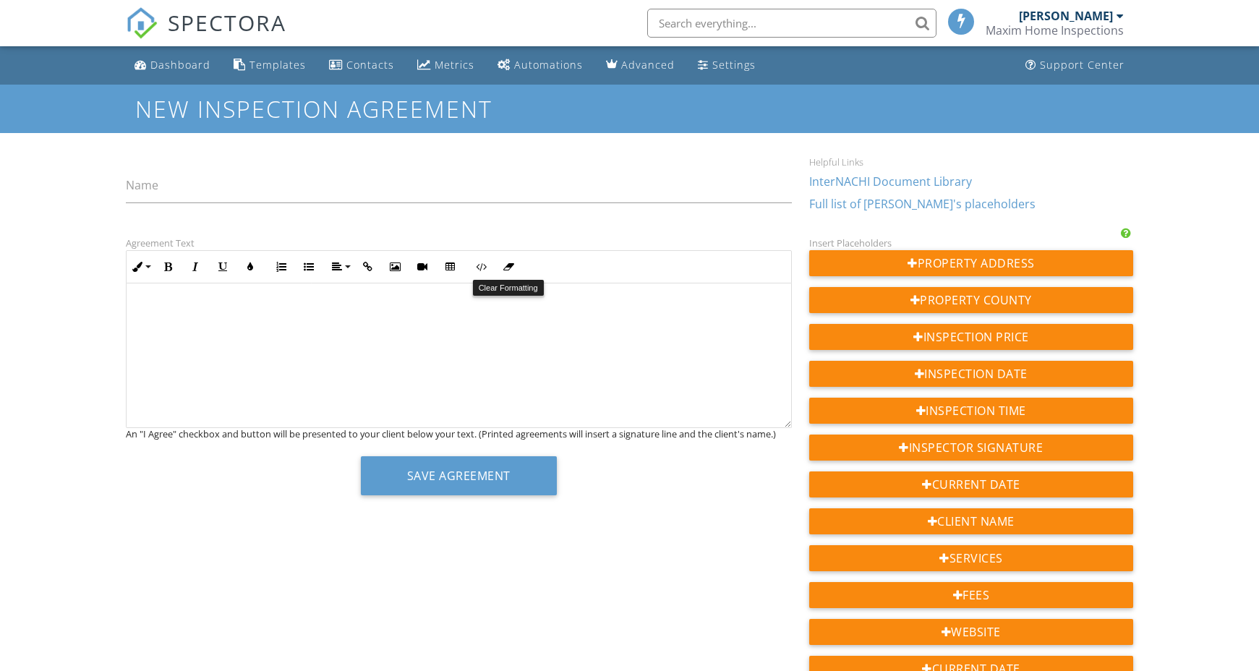 This screenshot has height=671, width=1259. What do you see at coordinates (1075, 65) in the screenshot?
I see `a: Support Center` at bounding box center [1075, 65].